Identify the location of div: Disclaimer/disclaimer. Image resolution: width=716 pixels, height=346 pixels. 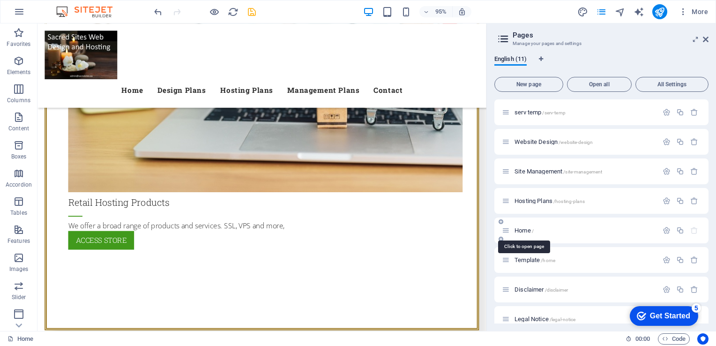
(585, 289).